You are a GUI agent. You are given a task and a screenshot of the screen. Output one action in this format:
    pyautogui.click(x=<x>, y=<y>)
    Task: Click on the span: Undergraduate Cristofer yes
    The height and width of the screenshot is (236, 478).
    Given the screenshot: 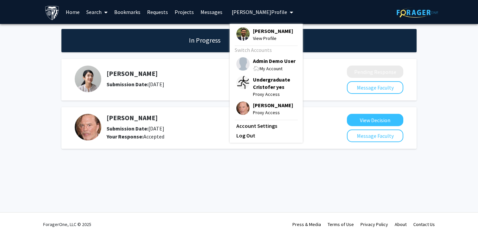 What is the action you would take?
    pyautogui.click(x=275, y=83)
    